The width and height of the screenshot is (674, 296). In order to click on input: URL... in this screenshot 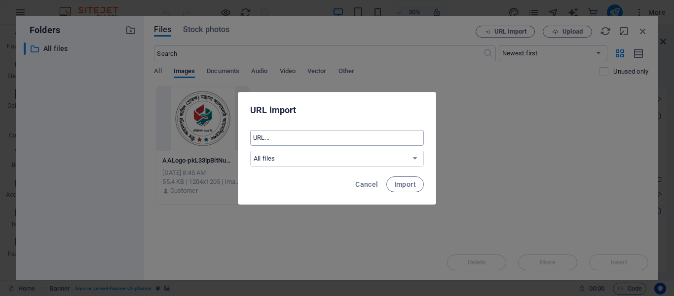, I will do `click(337, 138)`.